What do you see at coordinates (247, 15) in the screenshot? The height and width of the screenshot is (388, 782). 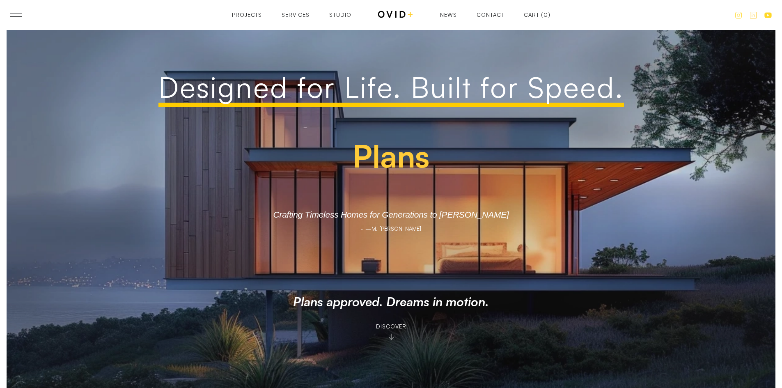 I see `a: Projects` at bounding box center [247, 15].